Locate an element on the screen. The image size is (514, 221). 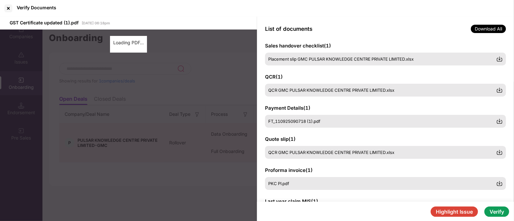
span: Sales handover checklist ( 1 ) is located at coordinates (298, 46).